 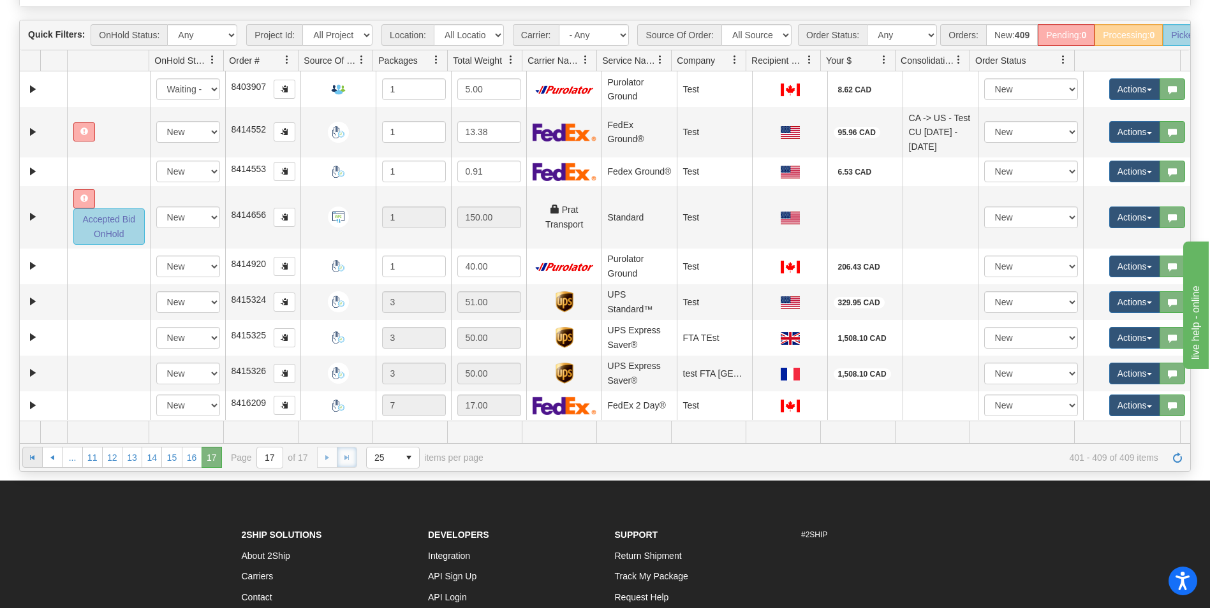 I want to click on div: 150.00, so click(x=489, y=217).